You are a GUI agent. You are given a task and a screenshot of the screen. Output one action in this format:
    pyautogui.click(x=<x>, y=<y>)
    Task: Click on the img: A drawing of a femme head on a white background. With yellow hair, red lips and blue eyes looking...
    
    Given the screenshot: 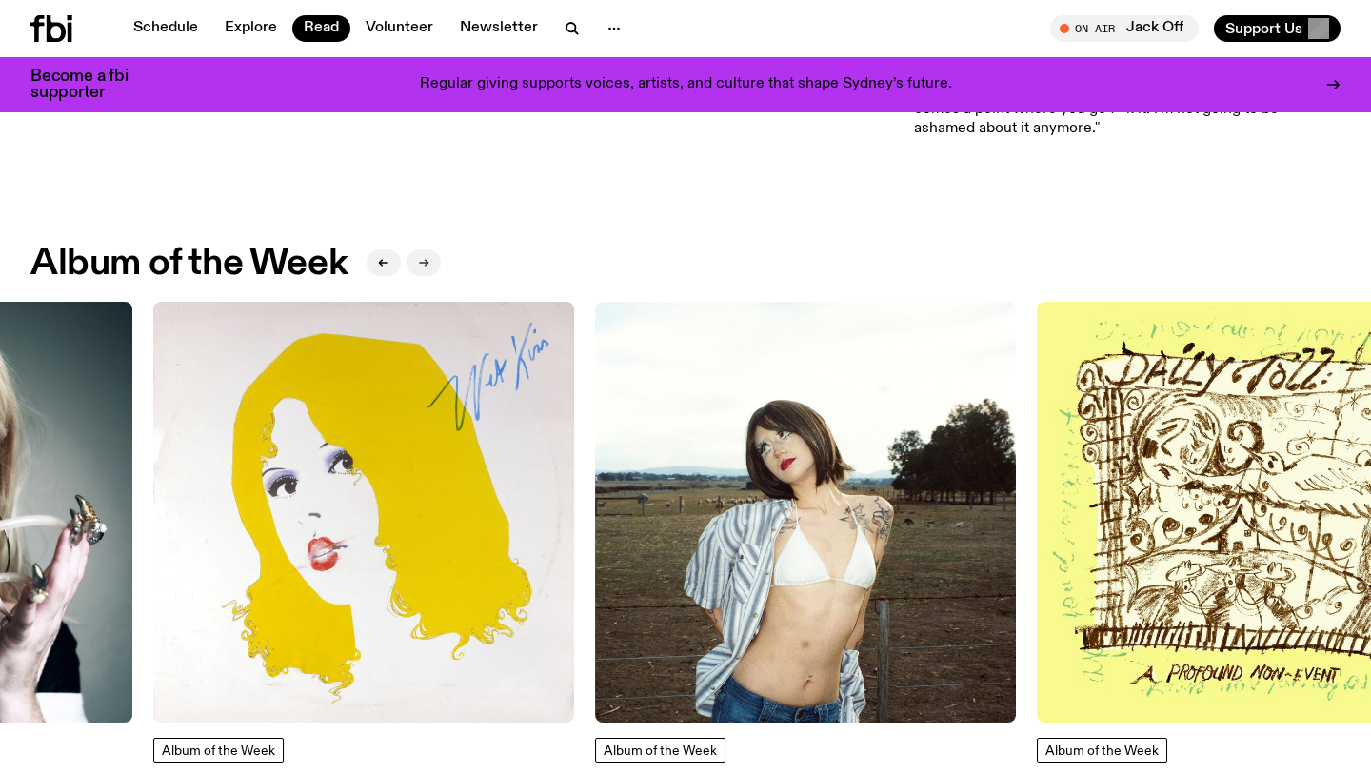 What is the action you would take?
    pyautogui.click(x=364, y=512)
    